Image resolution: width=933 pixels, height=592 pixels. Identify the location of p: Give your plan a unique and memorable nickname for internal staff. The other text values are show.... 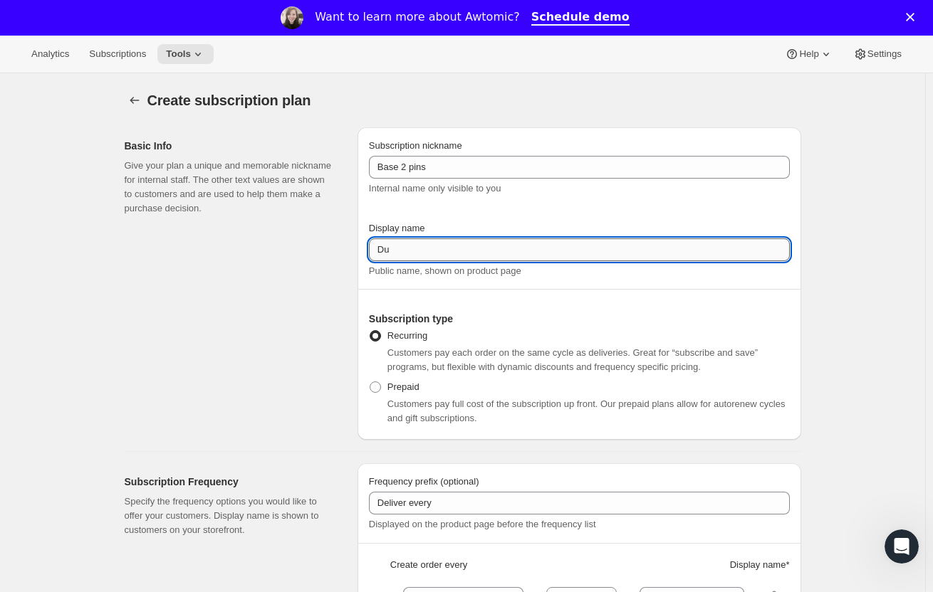
(229, 187).